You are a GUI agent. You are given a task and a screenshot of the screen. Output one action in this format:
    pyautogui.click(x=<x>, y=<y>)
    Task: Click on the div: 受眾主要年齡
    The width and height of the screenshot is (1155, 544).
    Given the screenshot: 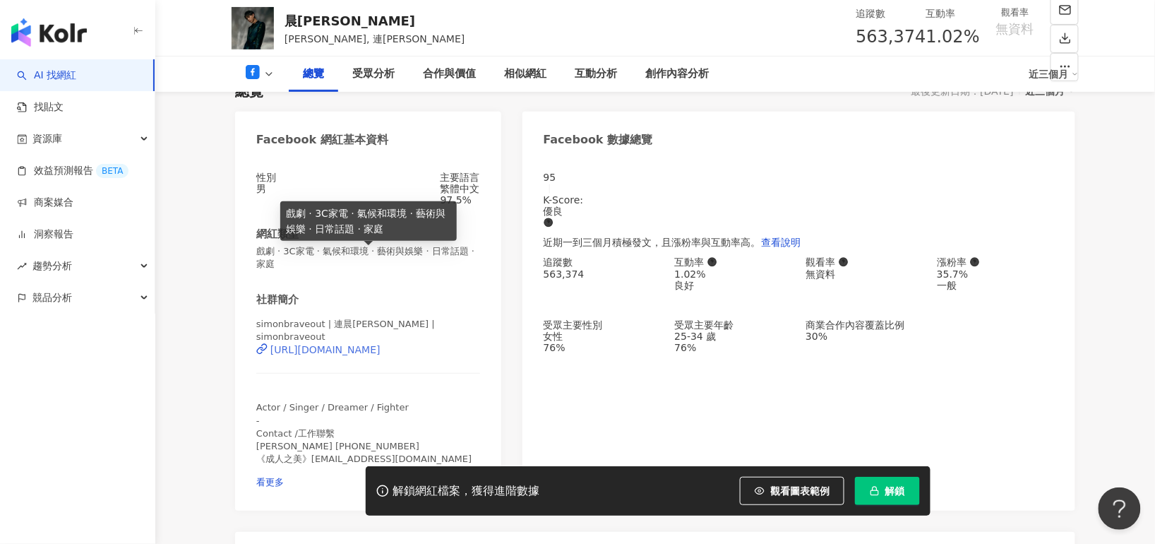 What is the action you would take?
    pyautogui.click(x=733, y=325)
    